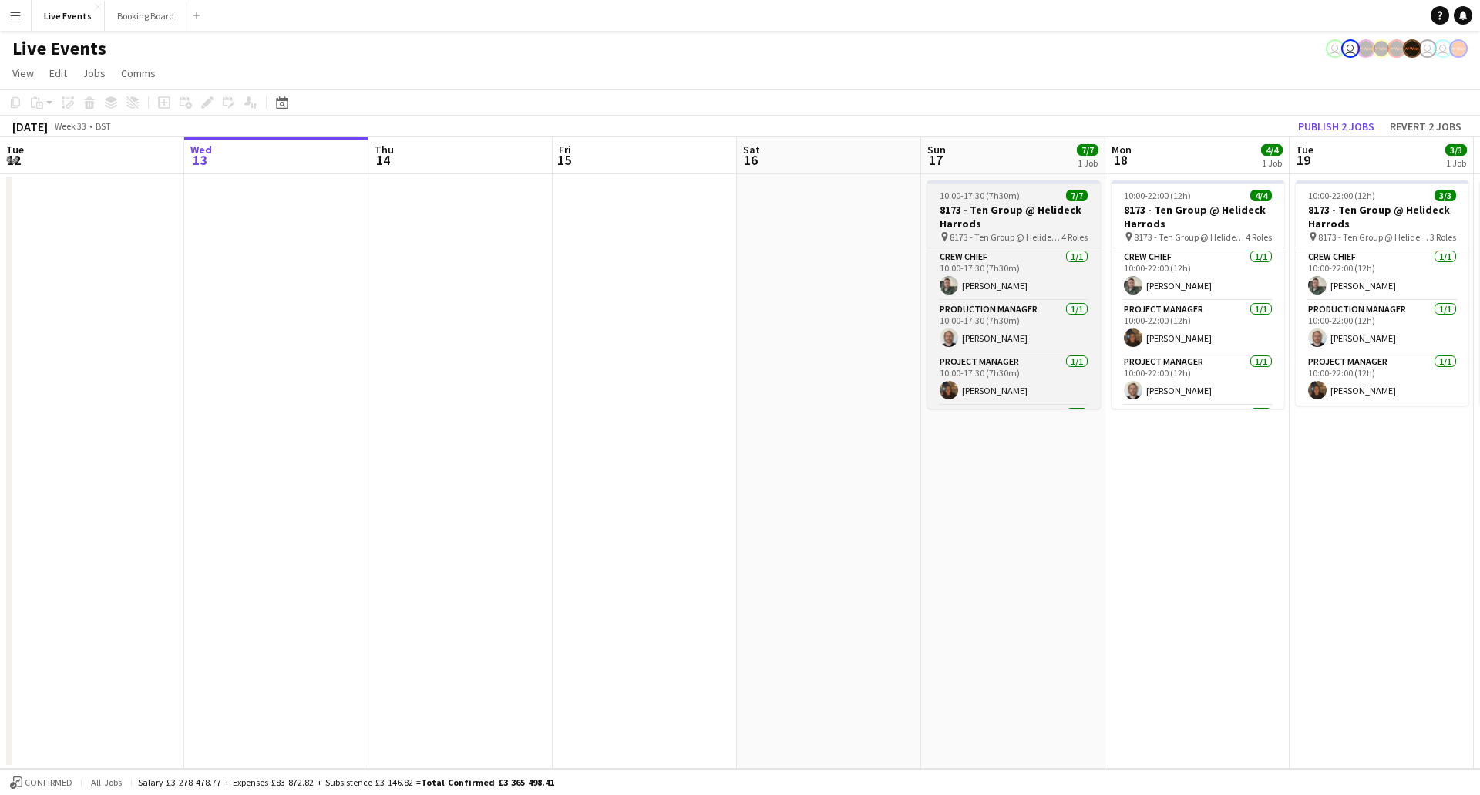 This screenshot has height=795, width=1480. What do you see at coordinates (1443, 237) in the screenshot?
I see `span: 3 Roles` at bounding box center [1443, 237].